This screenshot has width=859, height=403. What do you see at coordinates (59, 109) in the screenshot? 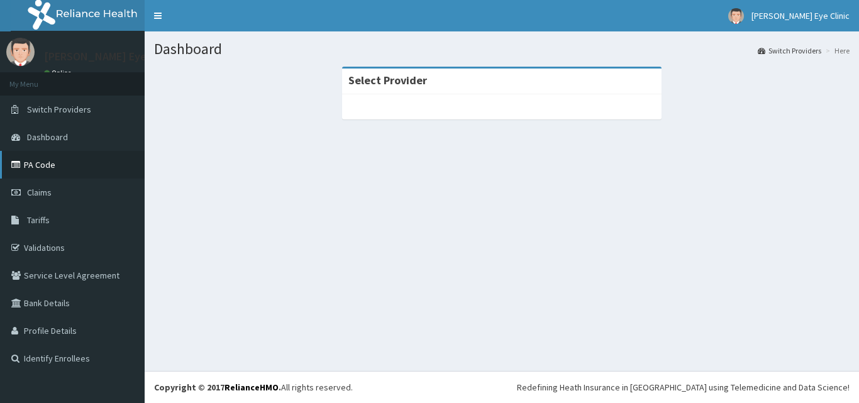
I see `span: Switch Providers` at bounding box center [59, 109].